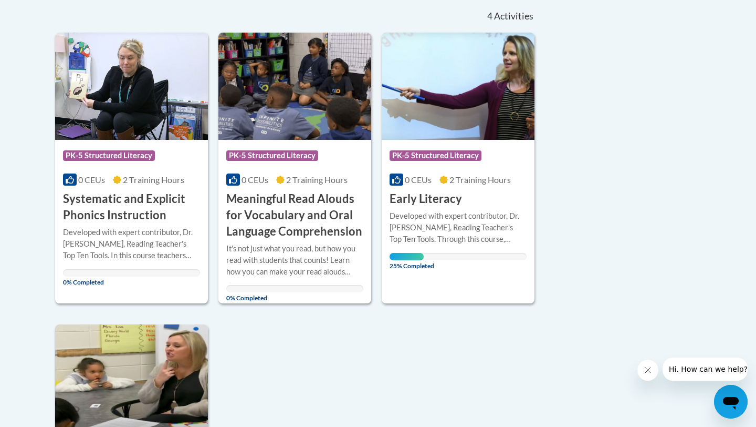  I want to click on span: Activities, so click(514, 16).